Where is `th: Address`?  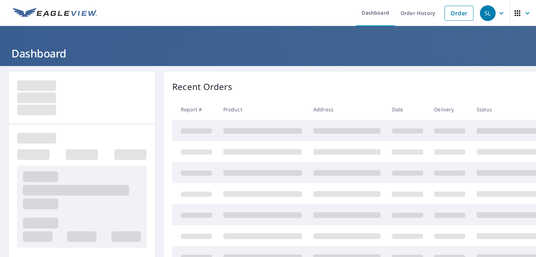
th: Address is located at coordinates (347, 109).